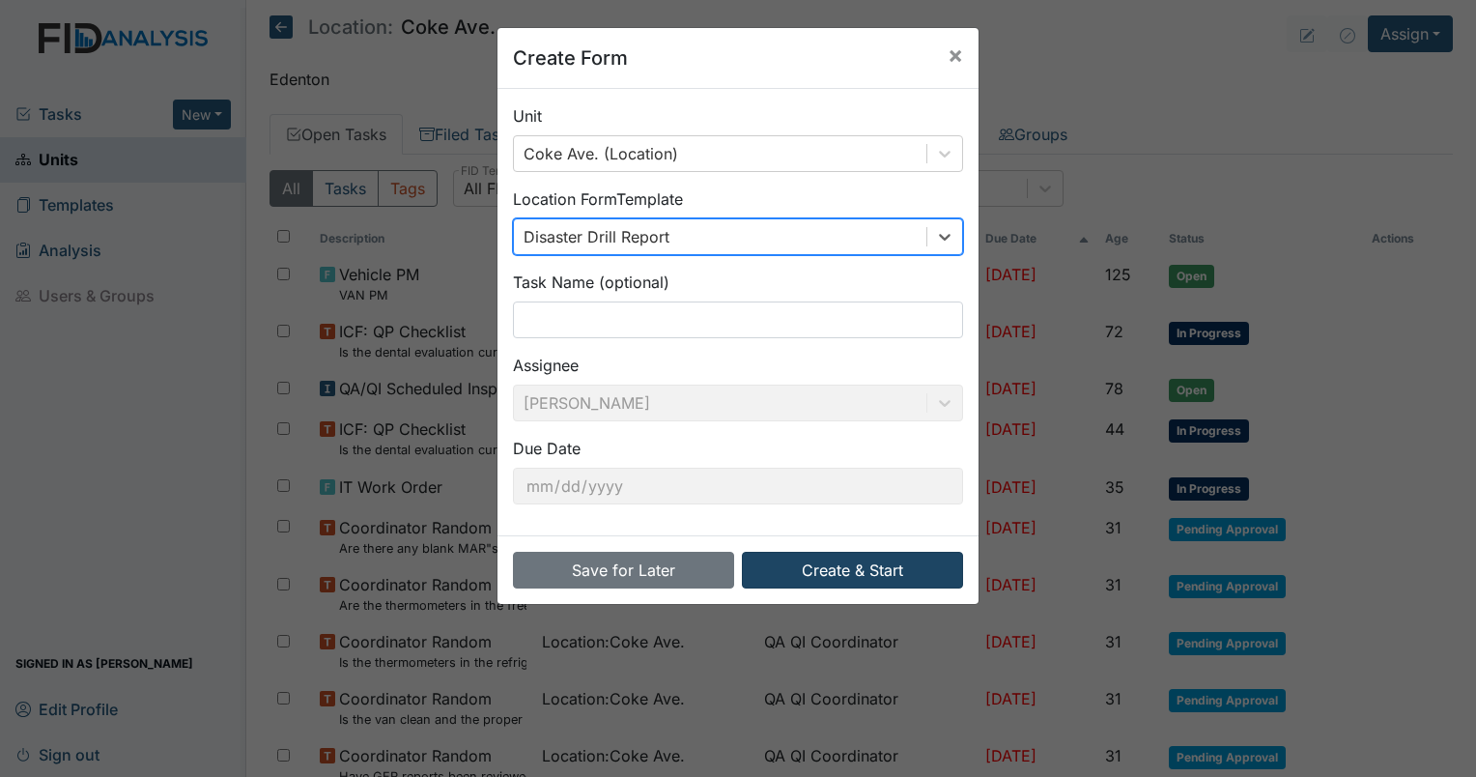 Image resolution: width=1476 pixels, height=777 pixels. I want to click on button: Save for Later, so click(623, 570).